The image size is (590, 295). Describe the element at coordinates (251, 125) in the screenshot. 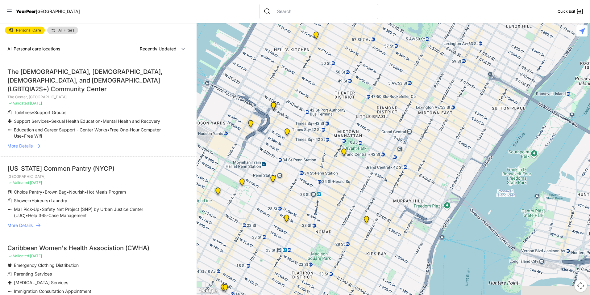

I see `div: Sylvia's Place` at that location.